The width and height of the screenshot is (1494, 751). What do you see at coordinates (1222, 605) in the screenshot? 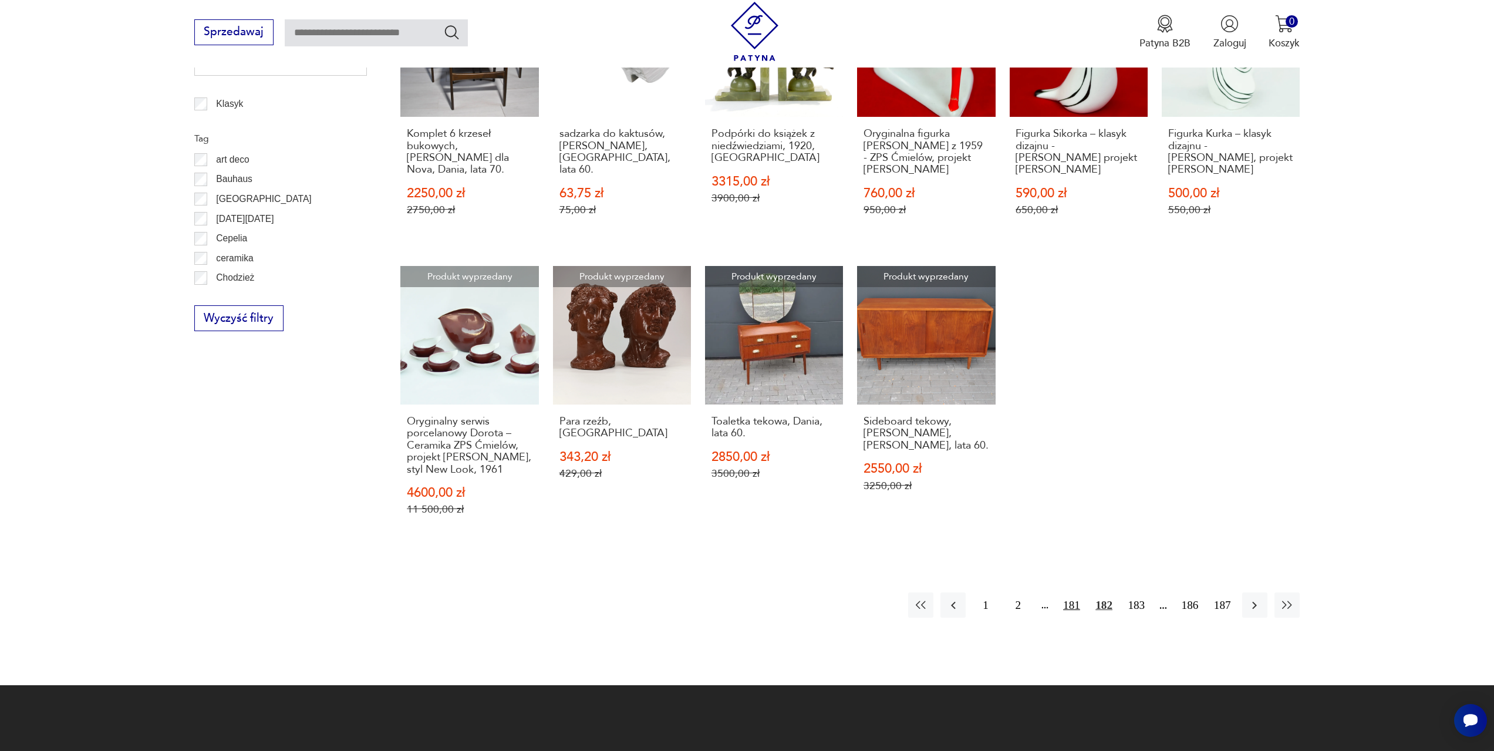
I see `button: 187` at bounding box center [1222, 605].